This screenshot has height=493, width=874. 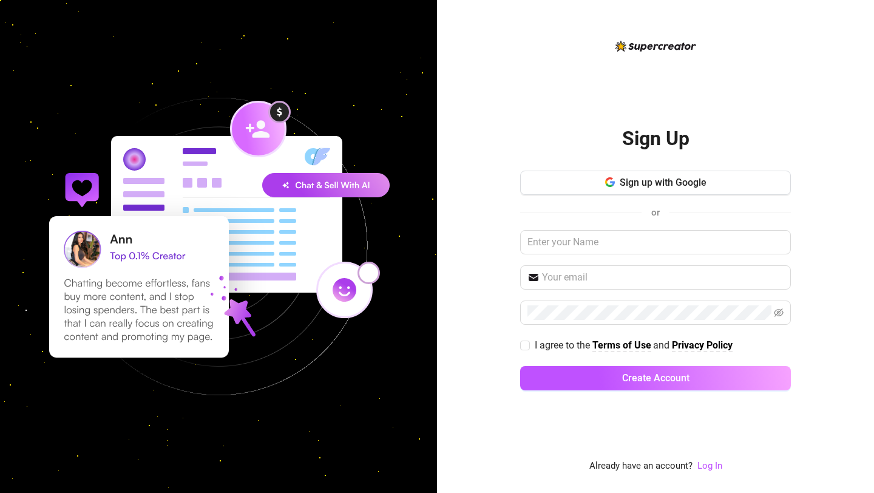 I want to click on img: logo-BBDzfeDw.svg, so click(x=656, y=46).